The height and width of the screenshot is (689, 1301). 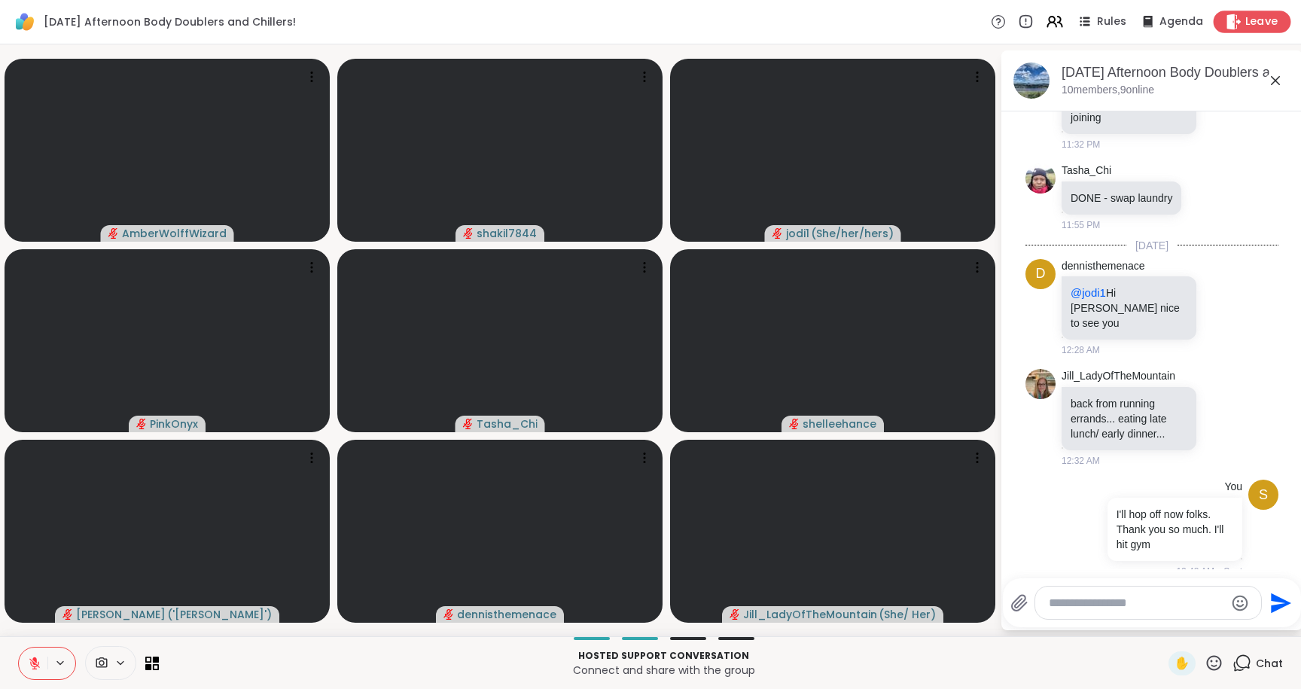 I want to click on button: Emoji picker, so click(x=1240, y=603).